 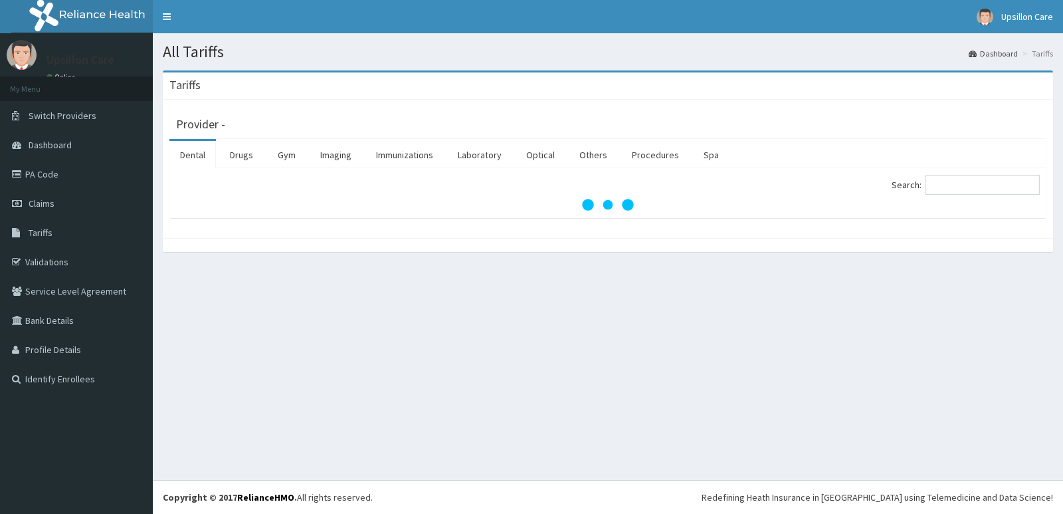 What do you see at coordinates (608, 52) in the screenshot?
I see `h1: All Tariffs` at bounding box center [608, 52].